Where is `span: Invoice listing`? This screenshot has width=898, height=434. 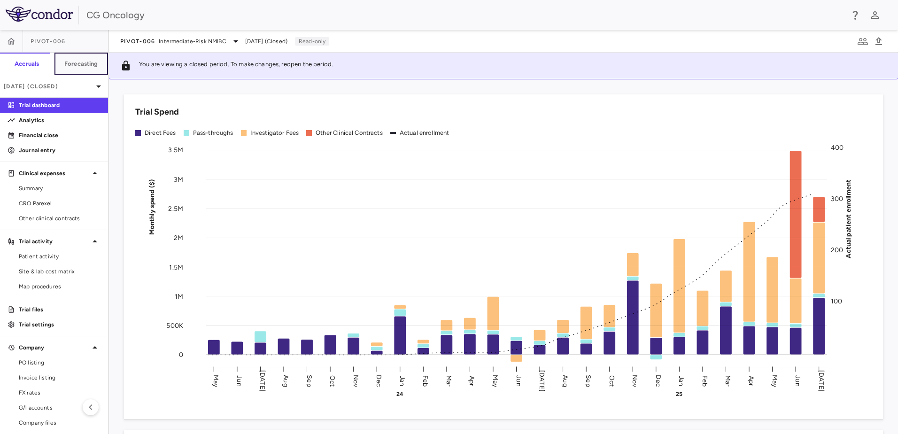
span: Invoice listing is located at coordinates (60, 378).